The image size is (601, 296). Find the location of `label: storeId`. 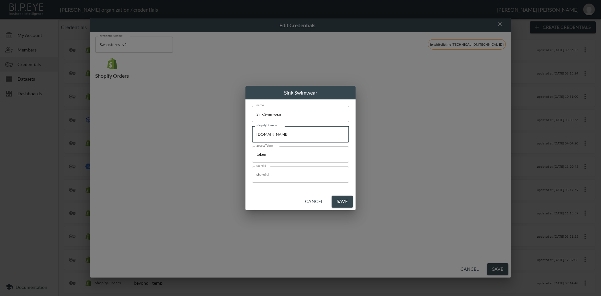

label: storeId is located at coordinates (261, 166).